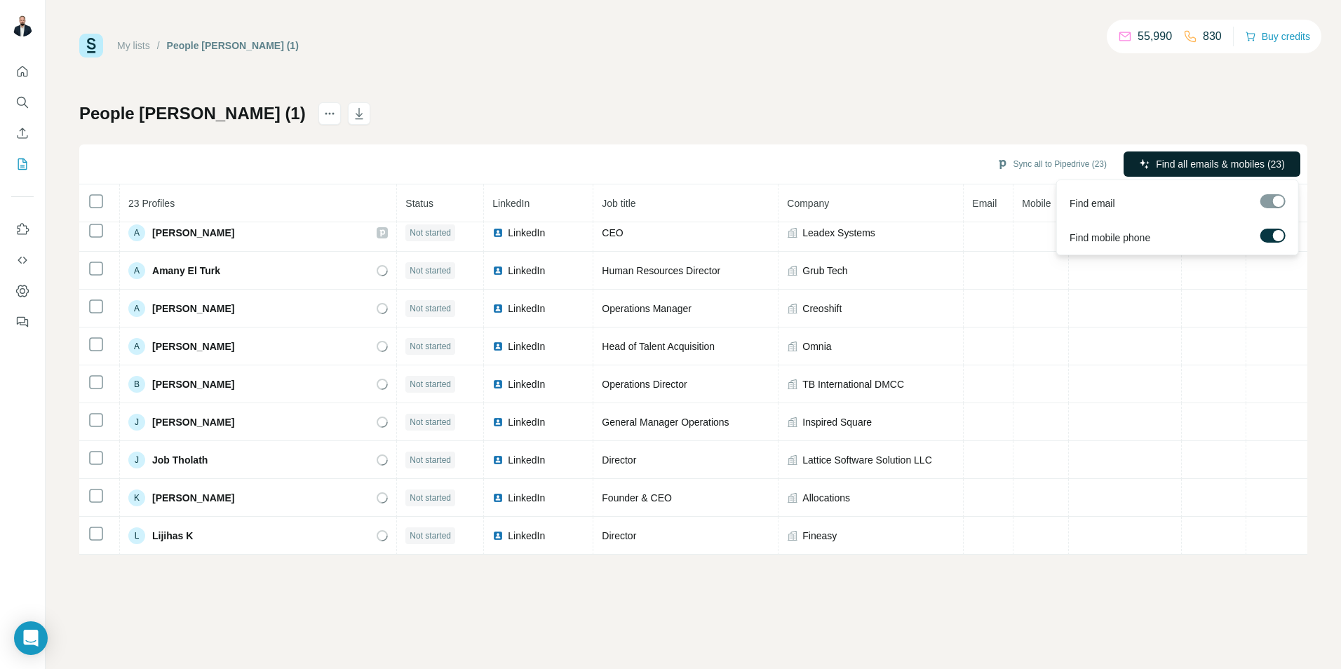 The height and width of the screenshot is (669, 1341). What do you see at coordinates (22, 133) in the screenshot?
I see `button: Enrich CSV` at bounding box center [22, 133].